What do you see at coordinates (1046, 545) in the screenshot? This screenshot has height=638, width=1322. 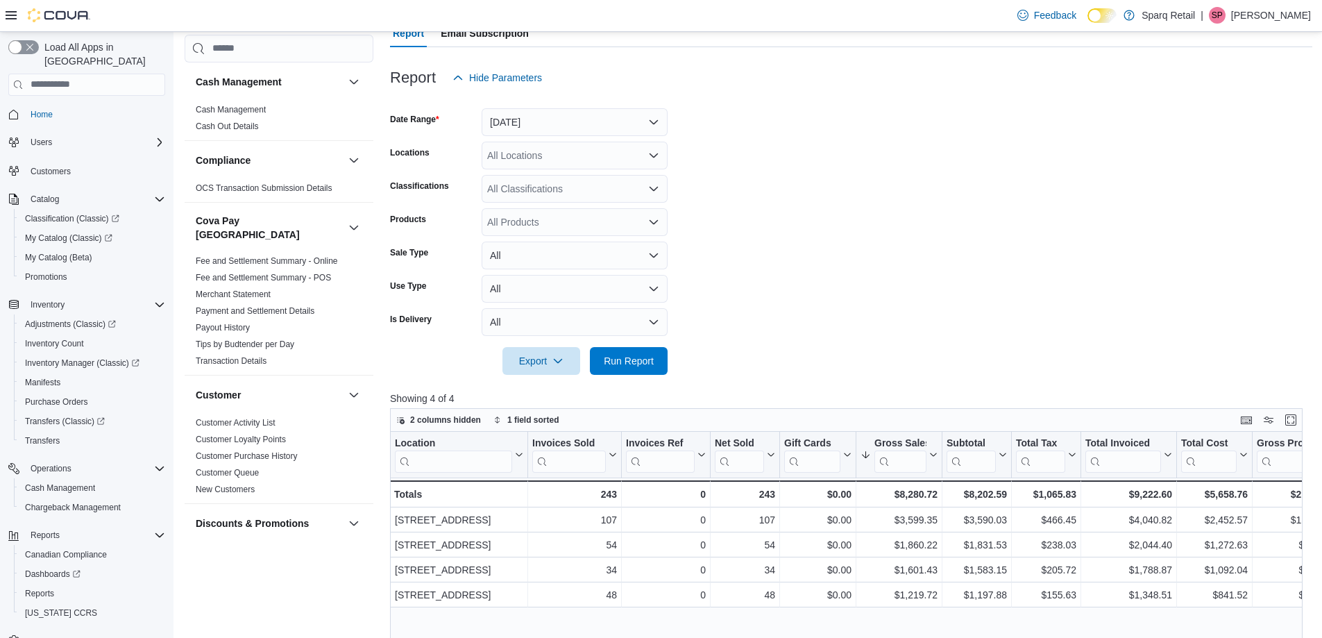 I see `div: $238.03` at bounding box center [1046, 545].